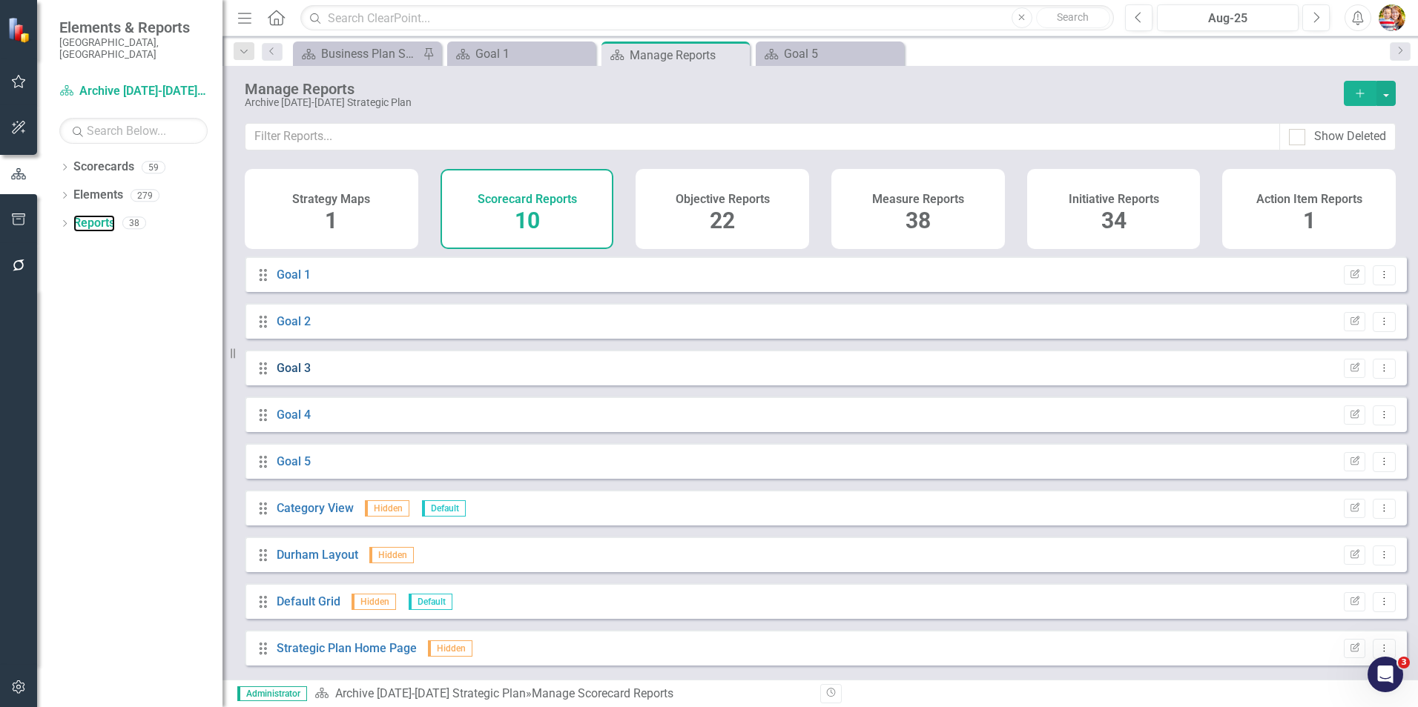 The height and width of the screenshot is (707, 1418). What do you see at coordinates (294, 321) in the screenshot?
I see `a: Goal 2` at bounding box center [294, 321].